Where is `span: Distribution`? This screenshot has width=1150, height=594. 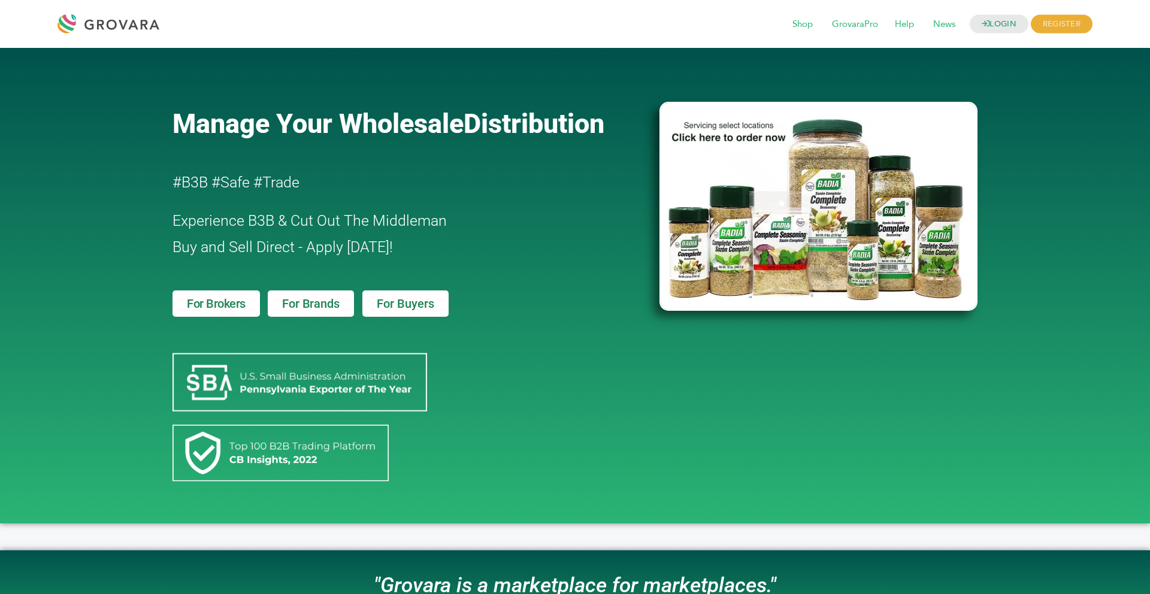
span: Distribution is located at coordinates (534, 123).